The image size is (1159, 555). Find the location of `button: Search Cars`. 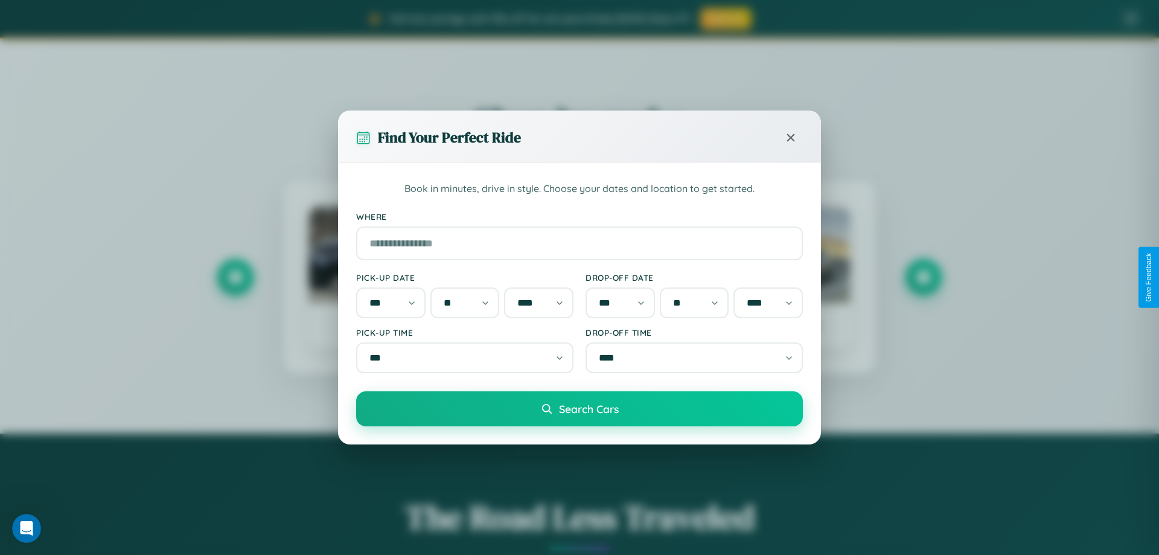

button: Search Cars is located at coordinates (580, 409).